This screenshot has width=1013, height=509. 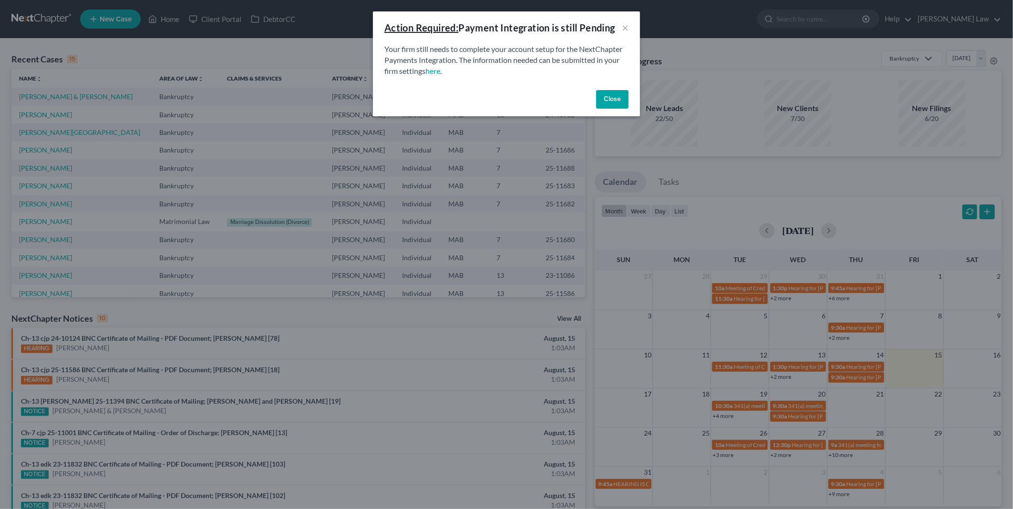 I want to click on div: Payment Integration is still Pending, so click(x=500, y=28).